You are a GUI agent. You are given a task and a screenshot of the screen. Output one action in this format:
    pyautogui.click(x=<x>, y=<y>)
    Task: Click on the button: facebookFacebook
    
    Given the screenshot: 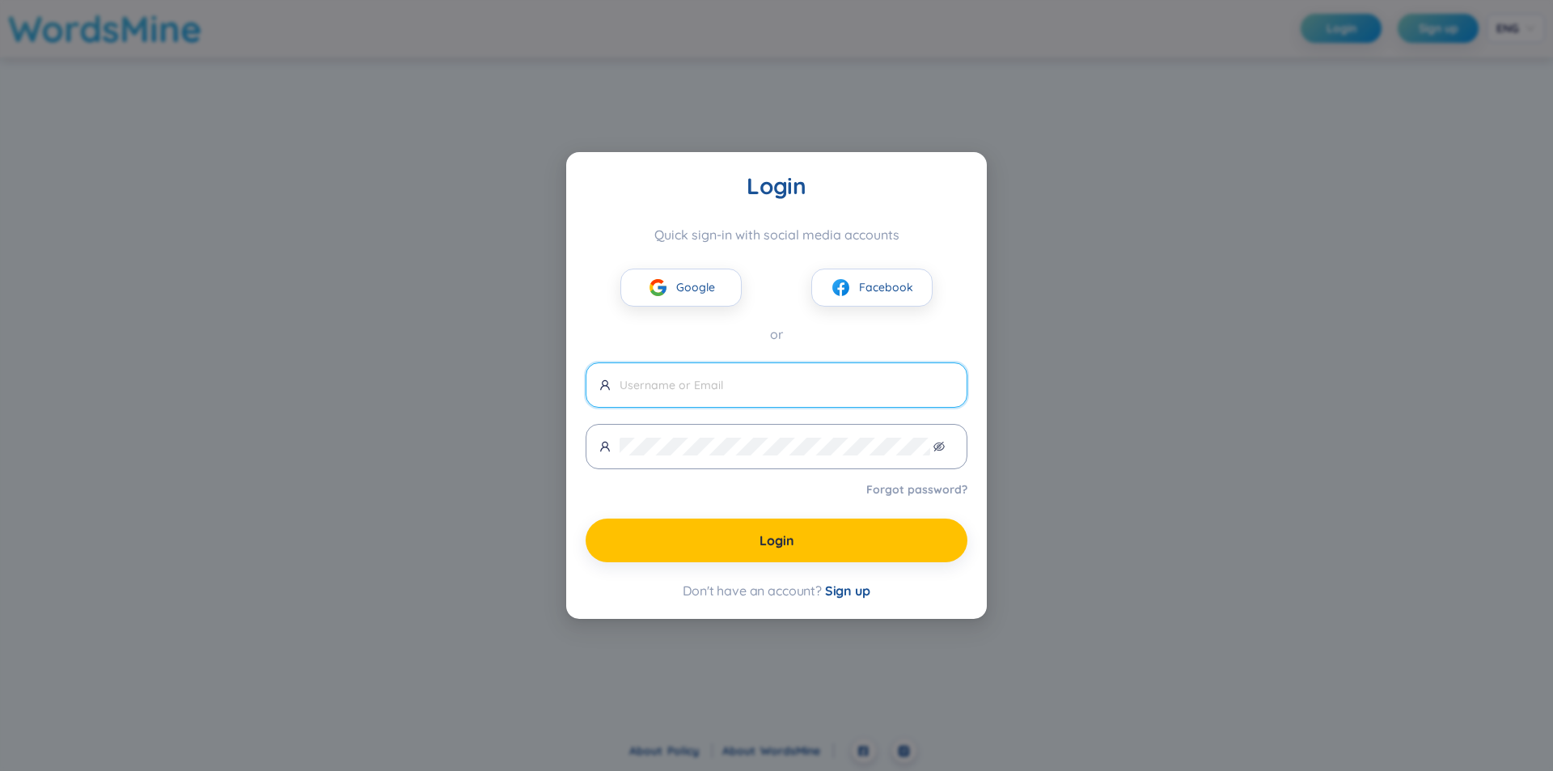 What is the action you would take?
    pyautogui.click(x=872, y=287)
    